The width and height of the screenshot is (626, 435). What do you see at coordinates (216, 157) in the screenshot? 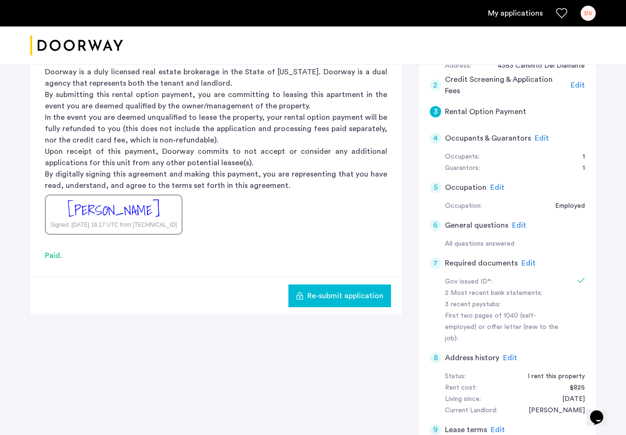
I see `p: Upon receipt of this payment, Doorway commits to not accept or consider any additional applicatio...` at bounding box center [216, 157].